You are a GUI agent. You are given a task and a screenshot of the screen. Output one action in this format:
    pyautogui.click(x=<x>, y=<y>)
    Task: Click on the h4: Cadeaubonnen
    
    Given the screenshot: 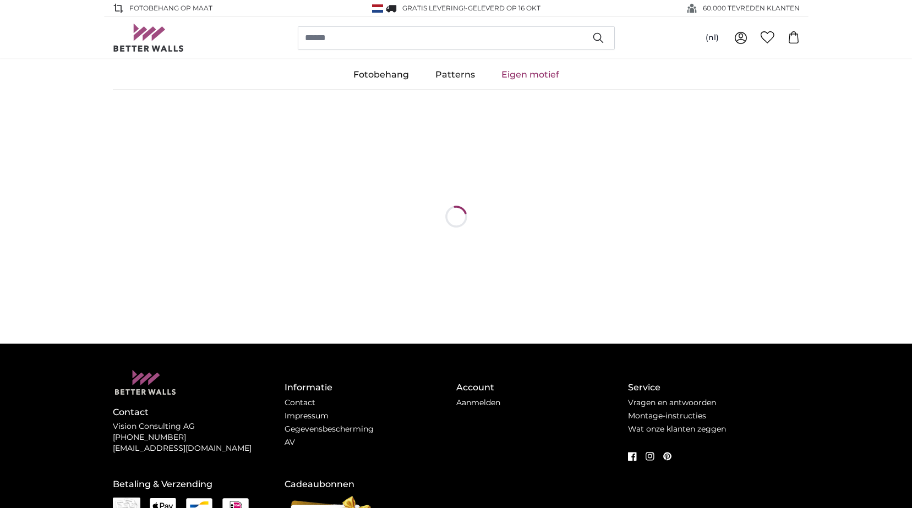 What is the action you would take?
    pyautogui.click(x=370, y=485)
    